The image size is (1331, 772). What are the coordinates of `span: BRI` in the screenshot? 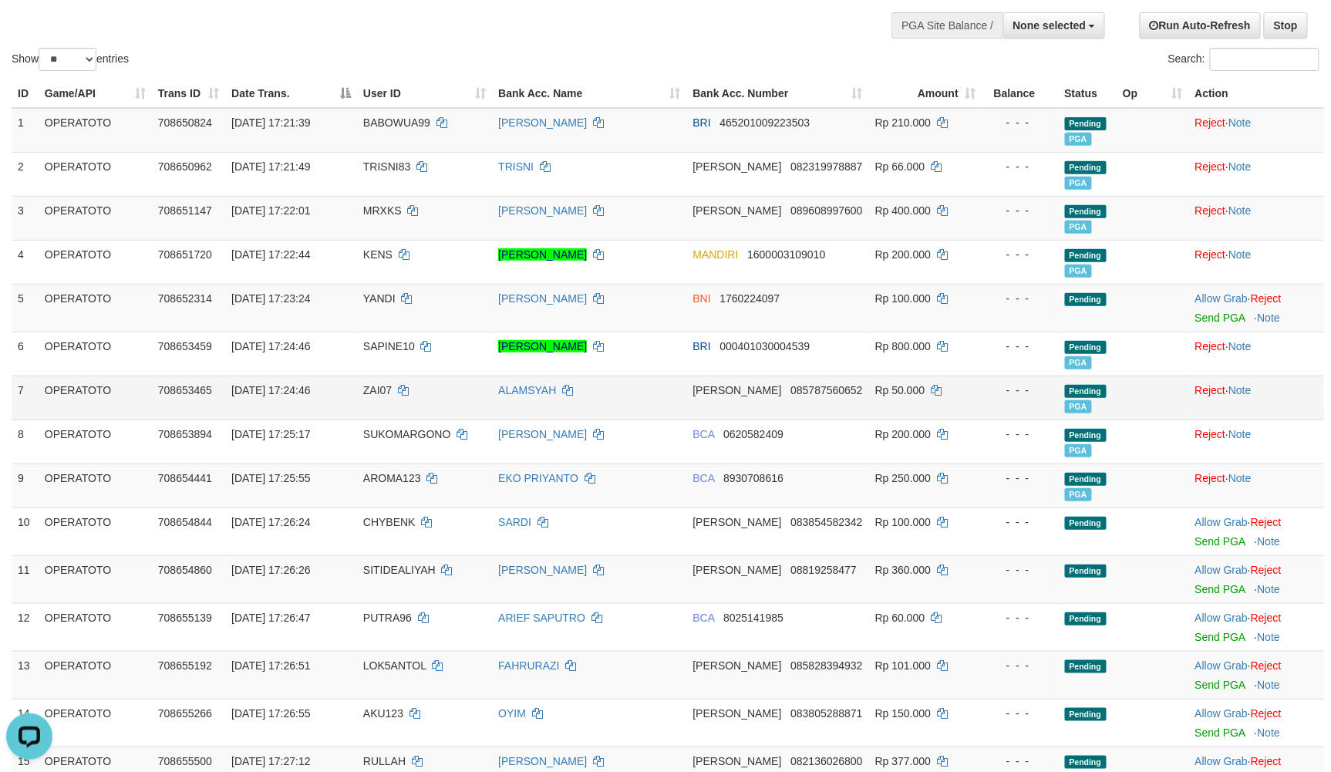 It's located at (702, 346).